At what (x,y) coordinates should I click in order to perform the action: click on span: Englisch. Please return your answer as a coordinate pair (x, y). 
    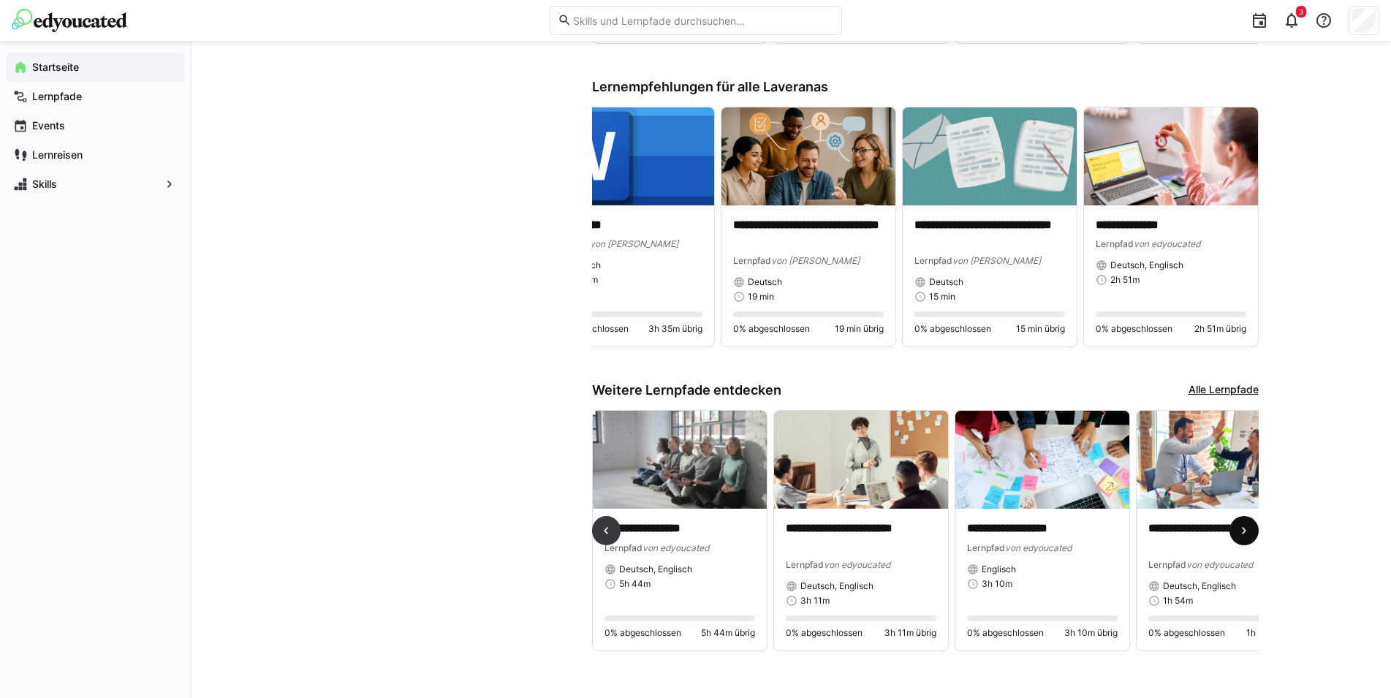
    Looking at the image, I should click on (998, 569).